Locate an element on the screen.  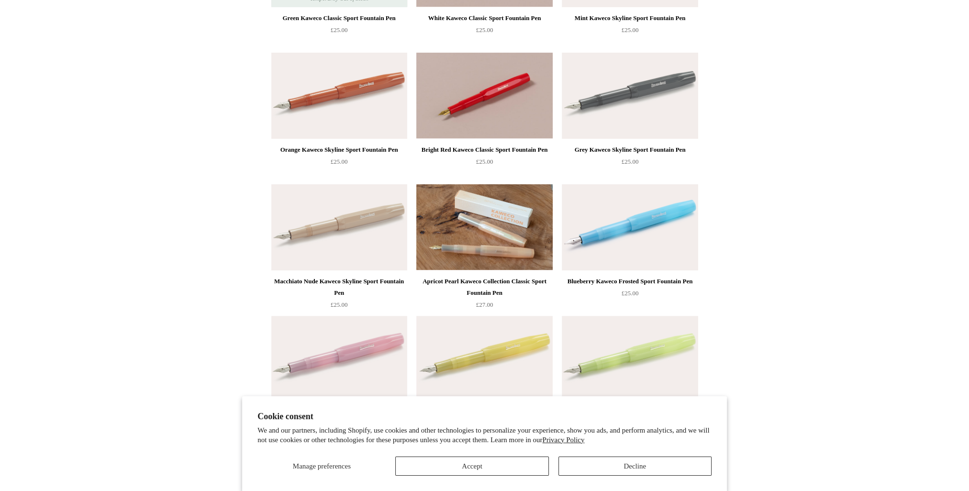
div: Blueberry Kaweco Frosted Sport Fountain Pen is located at coordinates (630, 281).